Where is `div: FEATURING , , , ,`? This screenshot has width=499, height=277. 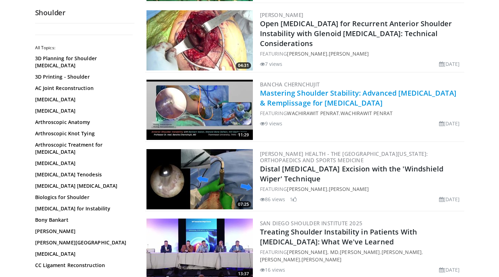
div: FEATURING , , , , is located at coordinates (361, 256).